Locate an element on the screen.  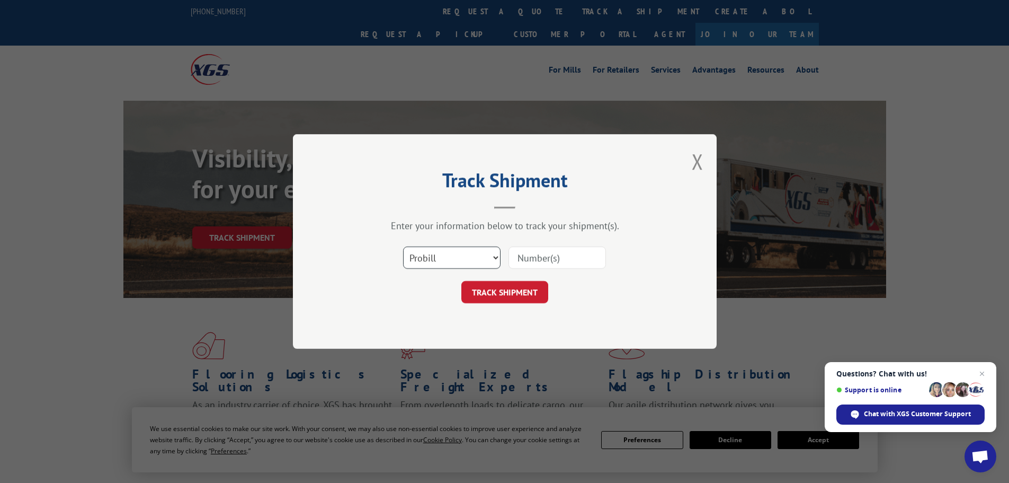
button: Close modal is located at coordinates (698, 161).